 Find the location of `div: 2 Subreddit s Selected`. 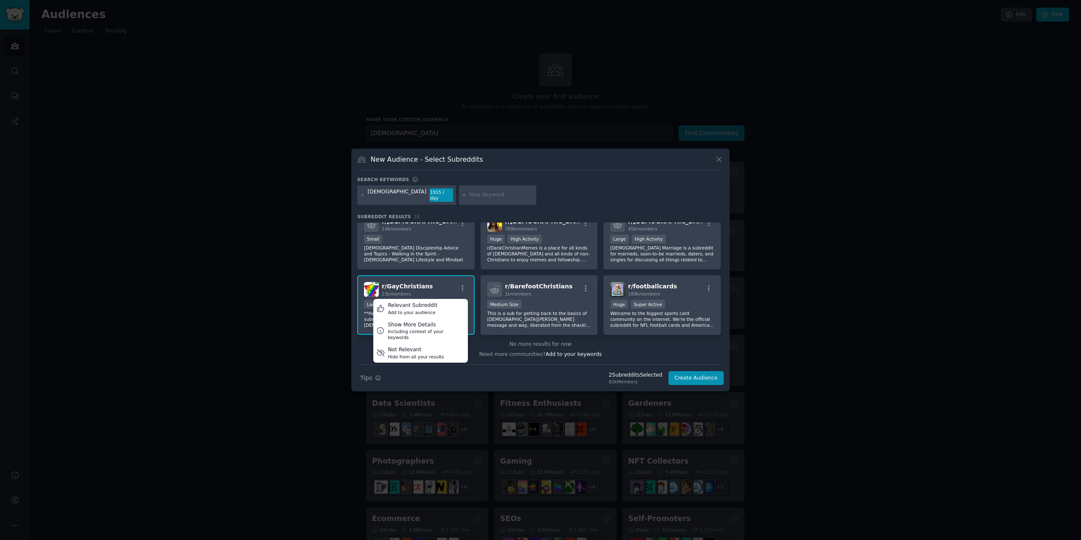

div: 2 Subreddit s Selected is located at coordinates (636, 375).